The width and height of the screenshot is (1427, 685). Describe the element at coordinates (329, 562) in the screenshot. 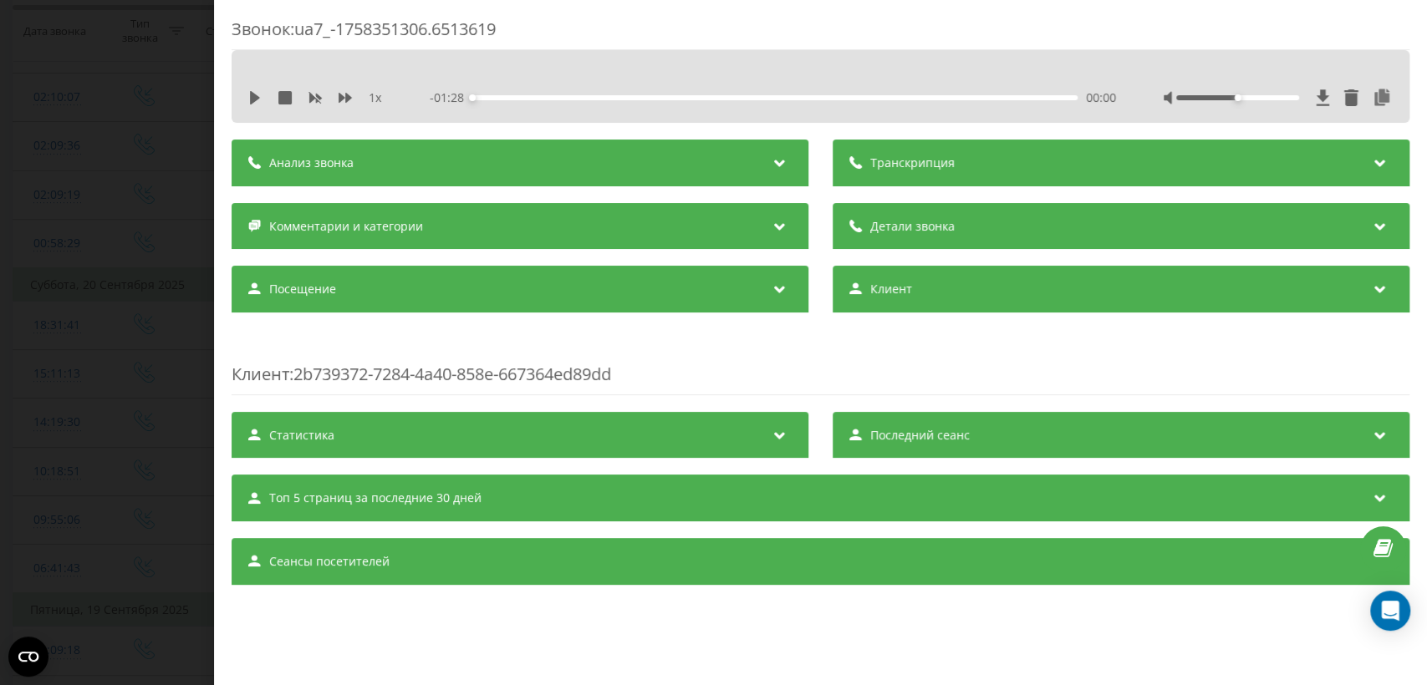

I see `span: Сеансы посетителей` at that location.